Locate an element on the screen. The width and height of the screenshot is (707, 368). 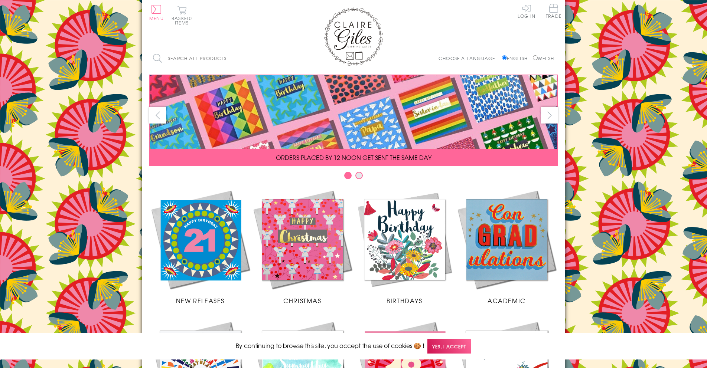
input: English is located at coordinates (504, 58).